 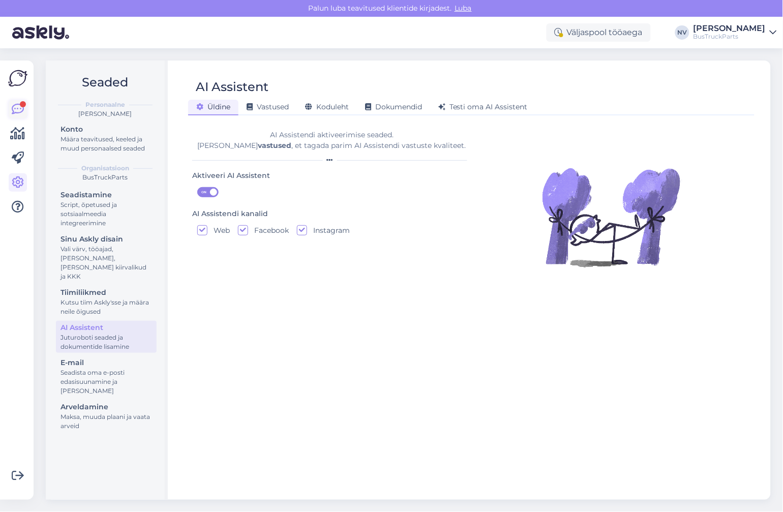 I want to click on div: Arveldamine, so click(x=106, y=407).